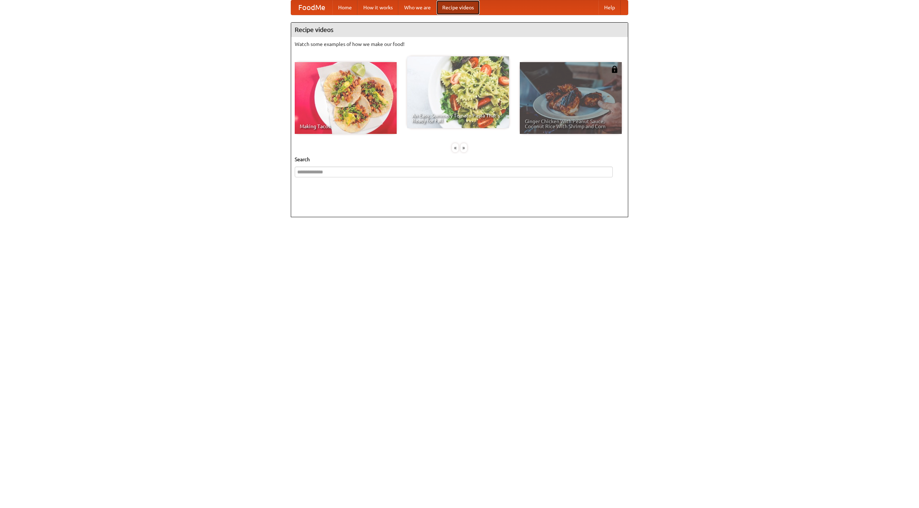 The width and height of the screenshot is (919, 508). Describe the element at coordinates (346, 126) in the screenshot. I see `span: Making Tacos` at that location.